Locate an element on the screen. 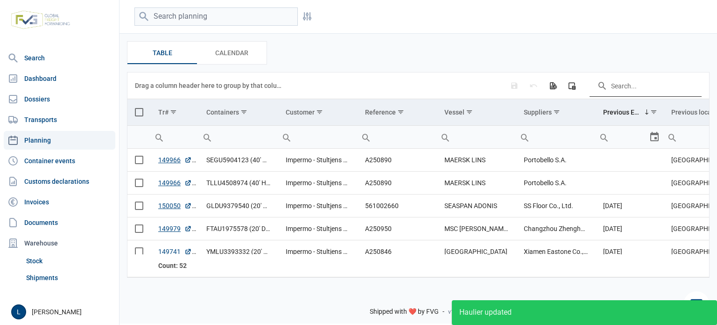  div: Column Chooser is located at coordinates (572, 85).